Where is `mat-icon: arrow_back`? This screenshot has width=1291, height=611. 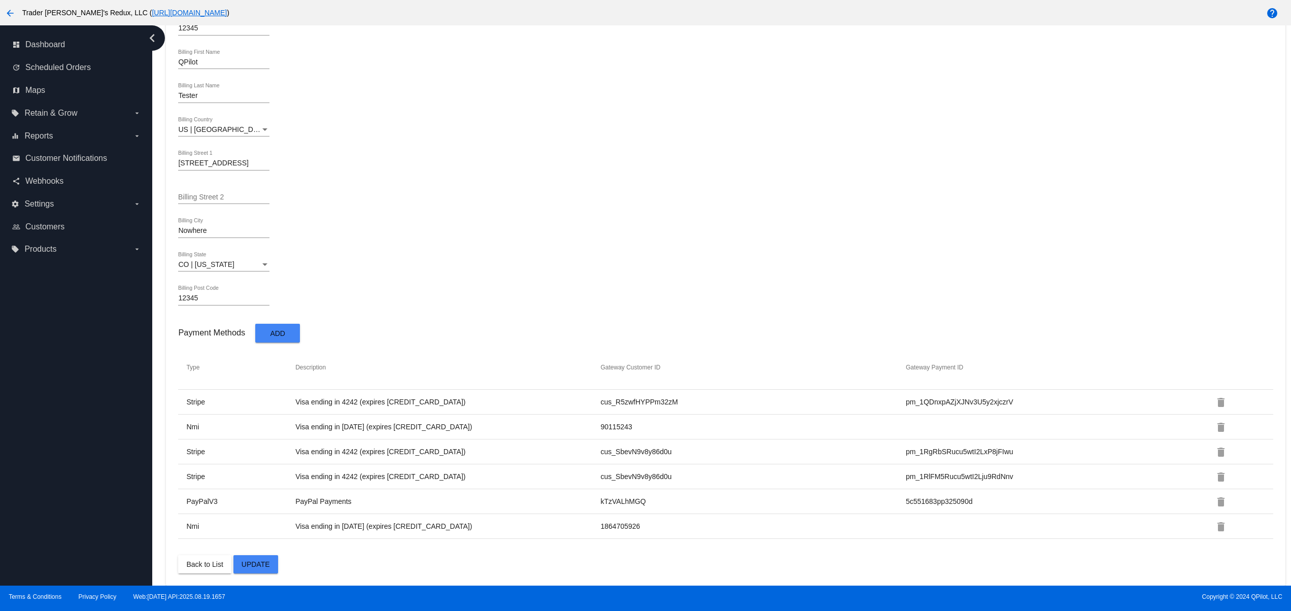 mat-icon: arrow_back is located at coordinates (10, 13).